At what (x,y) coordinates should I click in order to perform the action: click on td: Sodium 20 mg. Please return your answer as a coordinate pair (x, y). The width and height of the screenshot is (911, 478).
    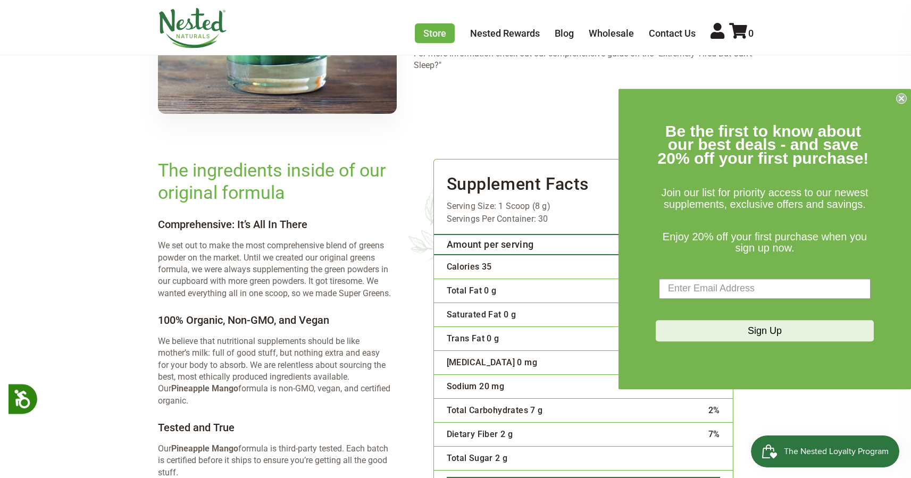
    Looking at the image, I should click on (521, 386).